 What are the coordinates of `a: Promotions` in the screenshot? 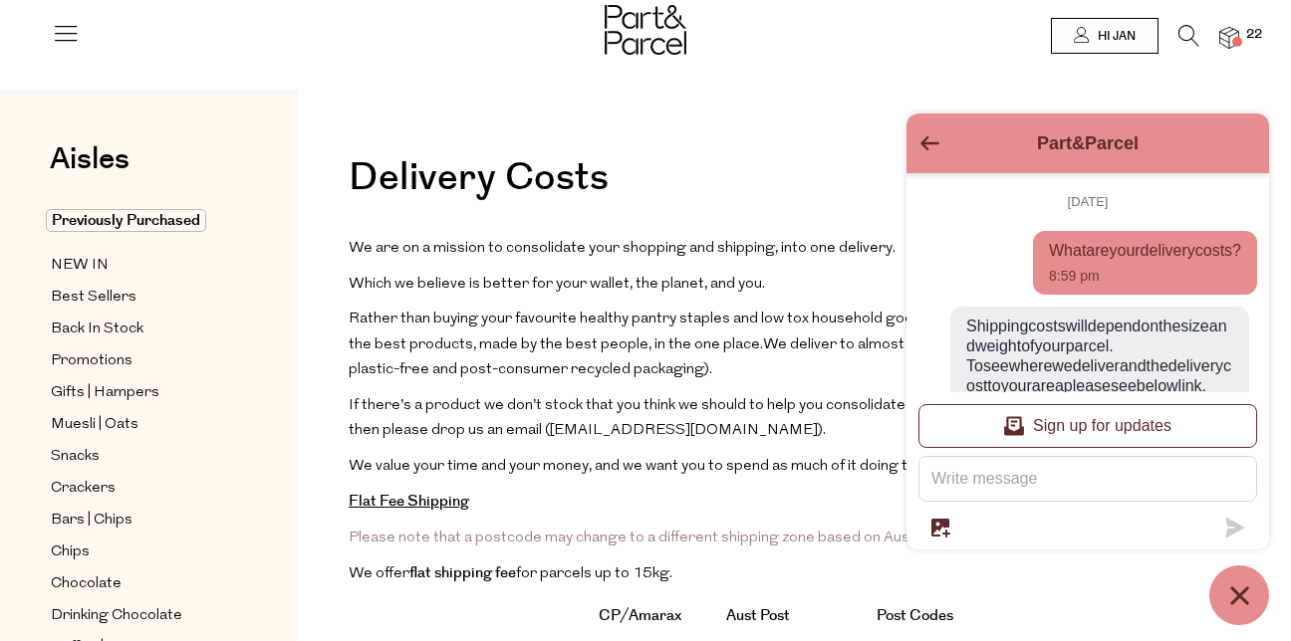 It's located at (141, 361).